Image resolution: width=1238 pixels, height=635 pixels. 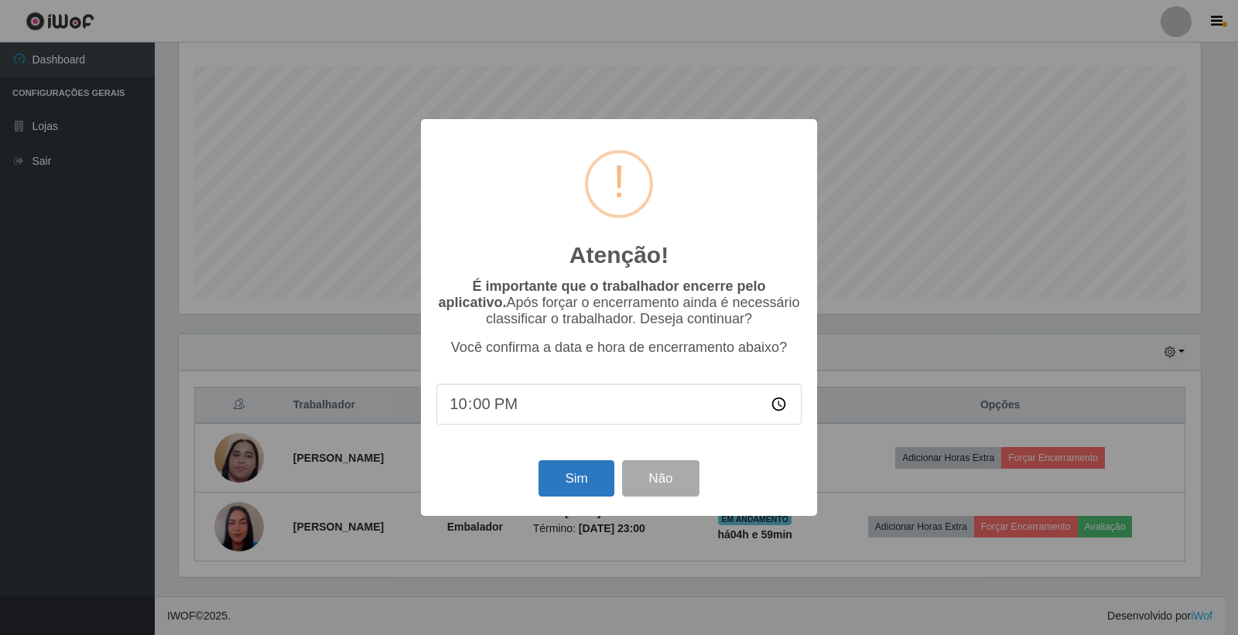 I want to click on p: Após forçar o encerramento ainda é necessário classificar o trabalhador. Deseja continuar?, so click(x=619, y=303).